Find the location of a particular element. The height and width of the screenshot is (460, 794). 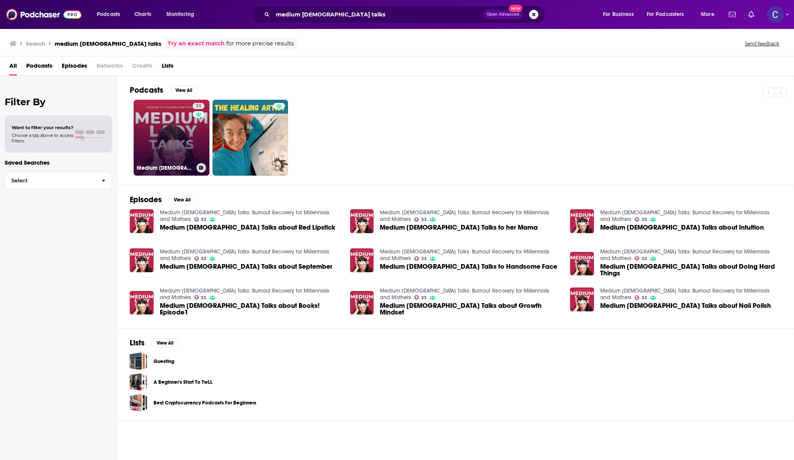

img: logo_orange.svg is located at coordinates (16, 16).